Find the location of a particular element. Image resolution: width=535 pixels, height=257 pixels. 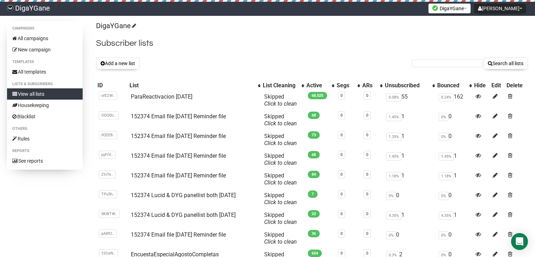

span: 0.24% is located at coordinates (446, 97).